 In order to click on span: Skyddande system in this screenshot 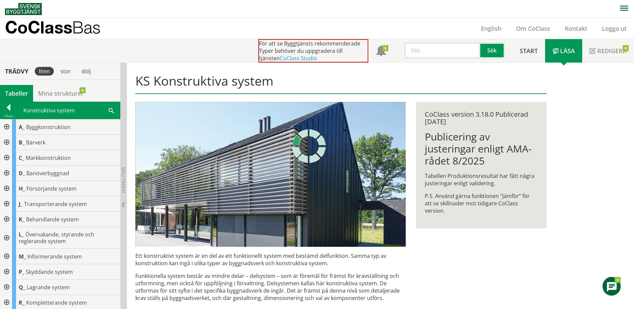, I will do `click(49, 272)`.